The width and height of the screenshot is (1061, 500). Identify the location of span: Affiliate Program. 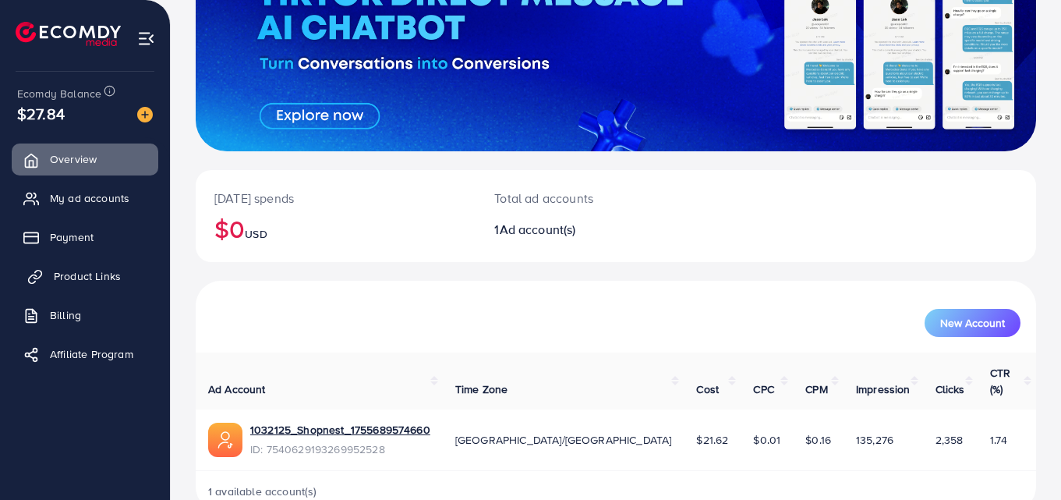
(91, 354).